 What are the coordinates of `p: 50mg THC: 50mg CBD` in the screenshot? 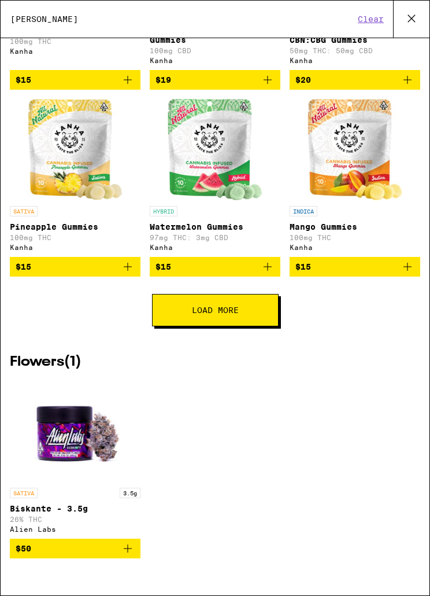 It's located at (355, 50).